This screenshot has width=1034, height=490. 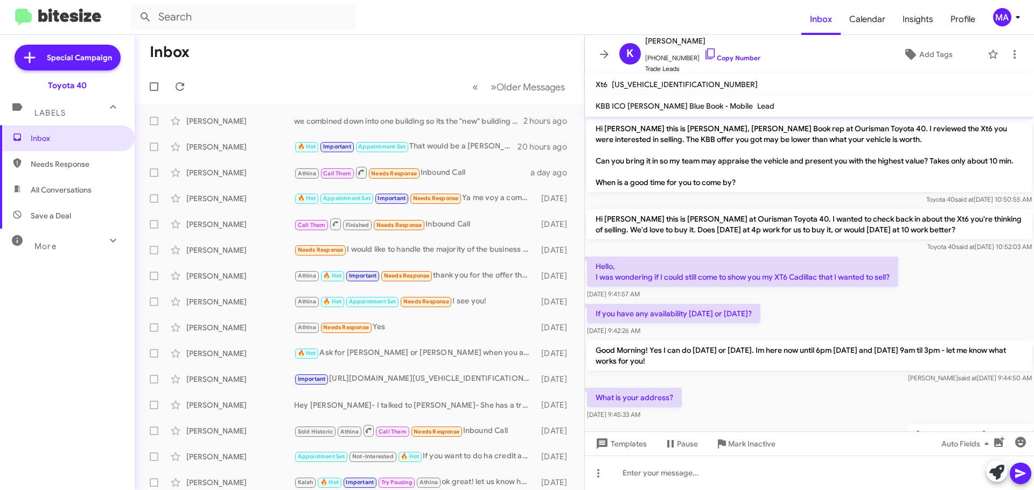 I want to click on span: Try Pausing, so click(x=397, y=482).